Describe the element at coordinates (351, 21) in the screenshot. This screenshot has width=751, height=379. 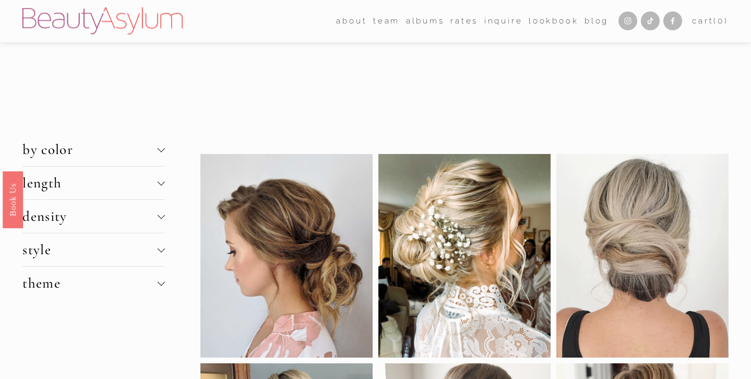
I see `span: about` at that location.